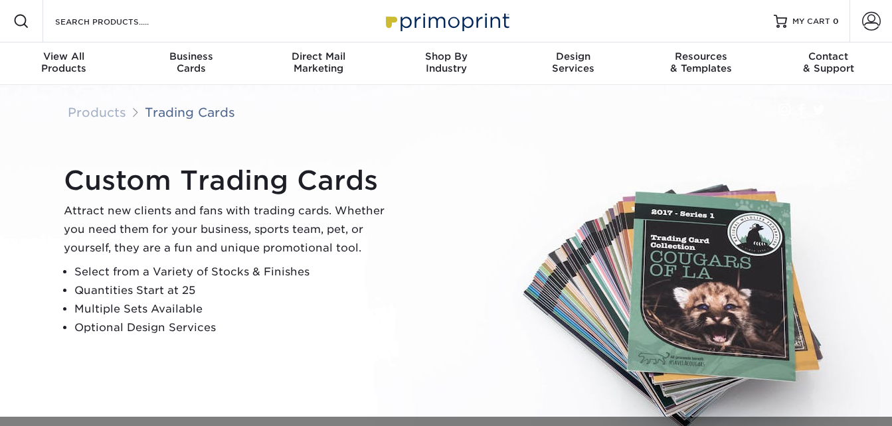 Image resolution: width=892 pixels, height=426 pixels. Describe the element at coordinates (446, 64) in the screenshot. I see `a: Shop ByIndustry` at that location.